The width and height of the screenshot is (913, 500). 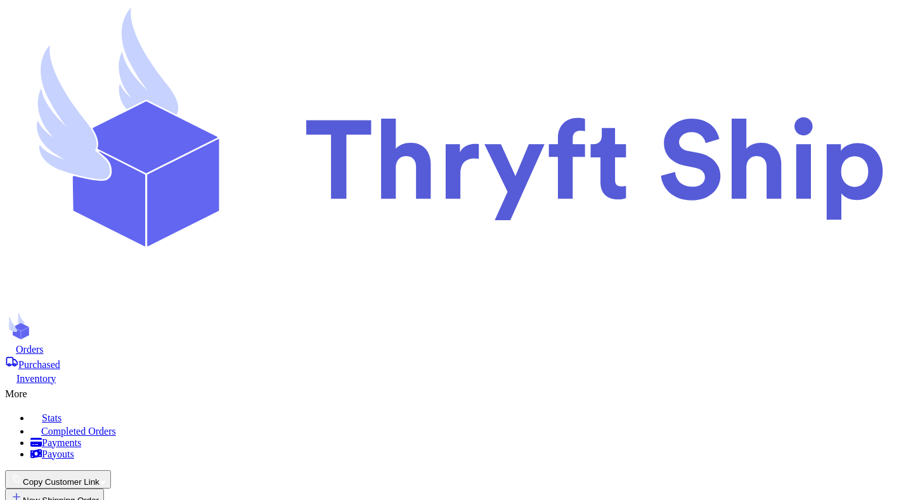 What do you see at coordinates (469, 430) in the screenshot?
I see `a: Completed Orders` at bounding box center [469, 430].